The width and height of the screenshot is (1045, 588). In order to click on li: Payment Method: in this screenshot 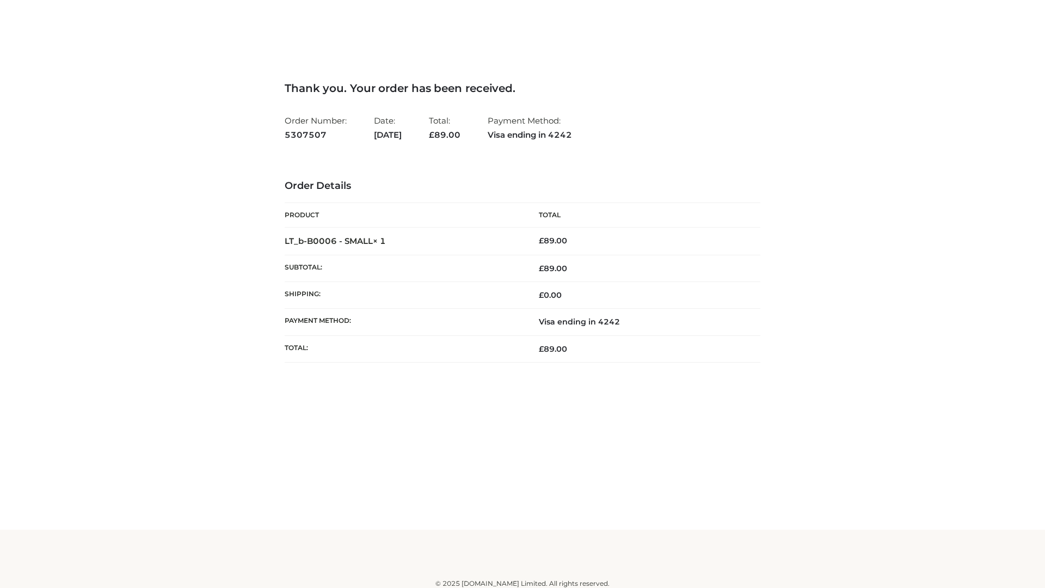, I will do `click(530, 127)`.